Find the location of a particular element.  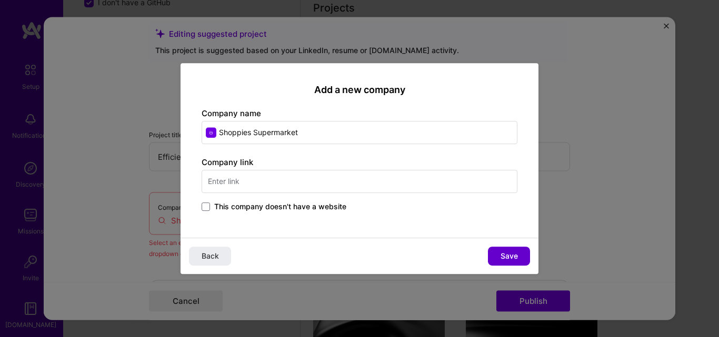

input: Enter link is located at coordinates (360, 182).